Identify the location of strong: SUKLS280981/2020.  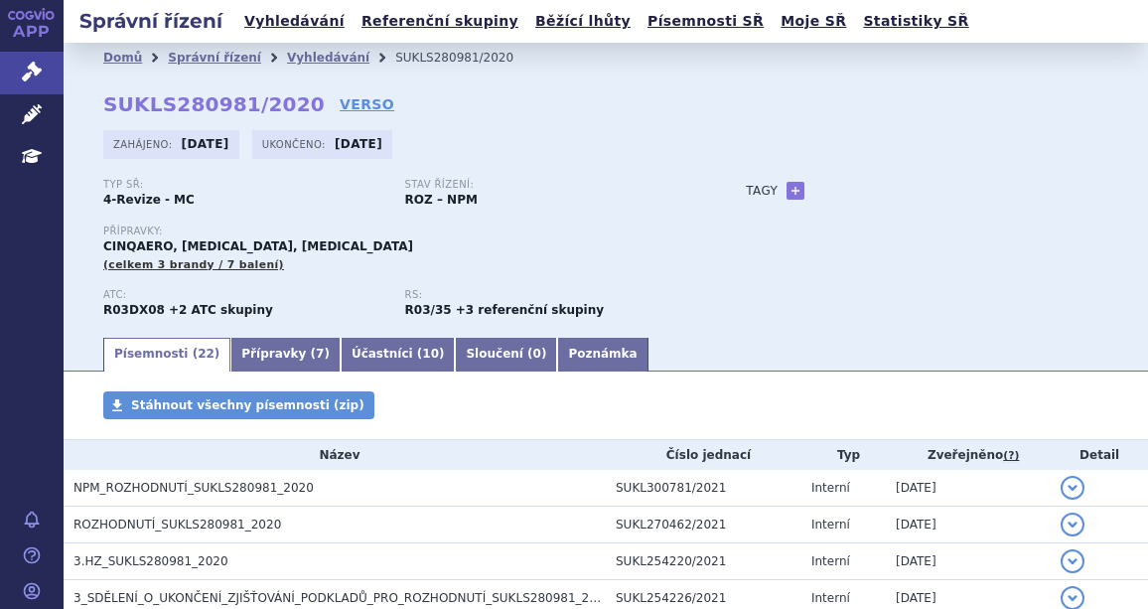
(214, 104).